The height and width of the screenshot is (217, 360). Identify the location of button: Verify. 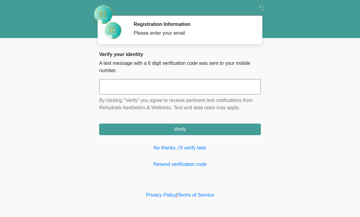
(180, 129).